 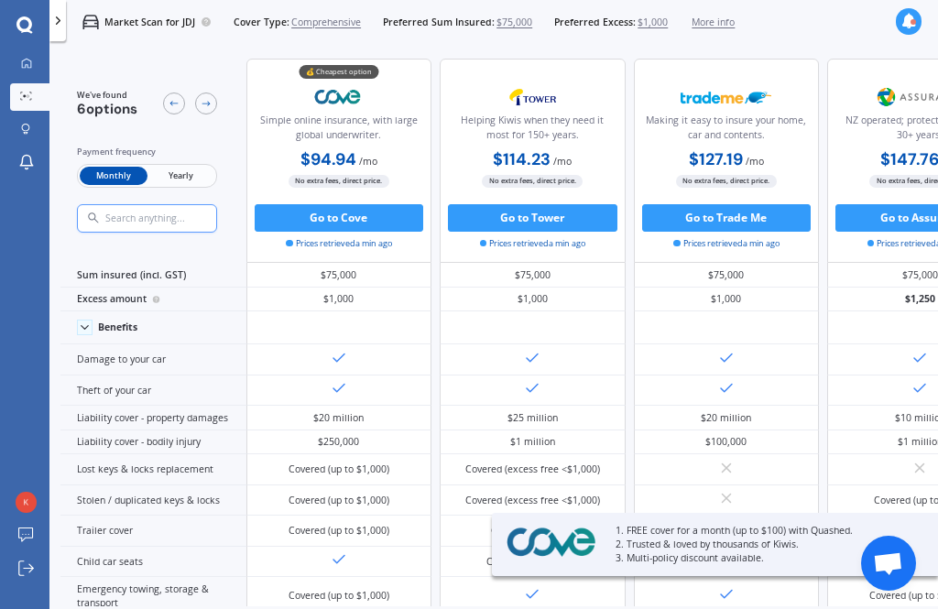 What do you see at coordinates (153, 418) in the screenshot?
I see `div: Liability cover - property damages` at bounding box center [153, 418].